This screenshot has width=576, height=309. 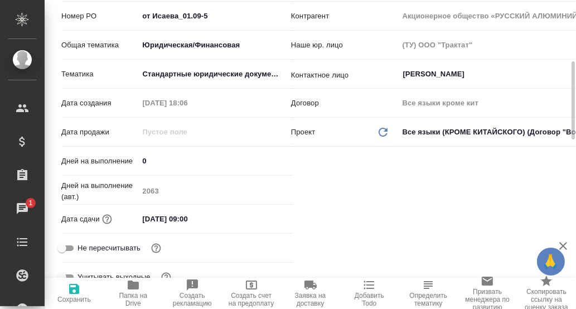 What do you see at coordinates (74, 299) in the screenshot?
I see `span: Сохранить` at bounding box center [74, 299].